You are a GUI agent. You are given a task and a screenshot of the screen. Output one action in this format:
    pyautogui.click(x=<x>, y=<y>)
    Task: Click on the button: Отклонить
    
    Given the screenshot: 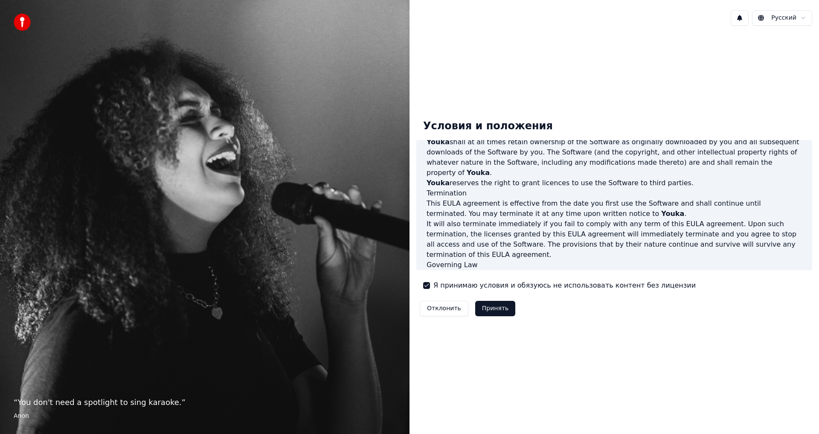 What is the action you would take?
    pyautogui.click(x=444, y=308)
    